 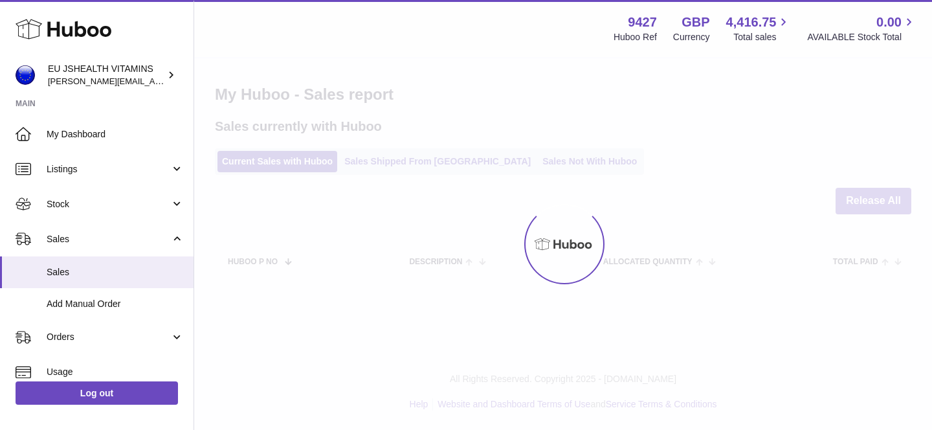 I want to click on span: Add Manual Order, so click(x=115, y=304).